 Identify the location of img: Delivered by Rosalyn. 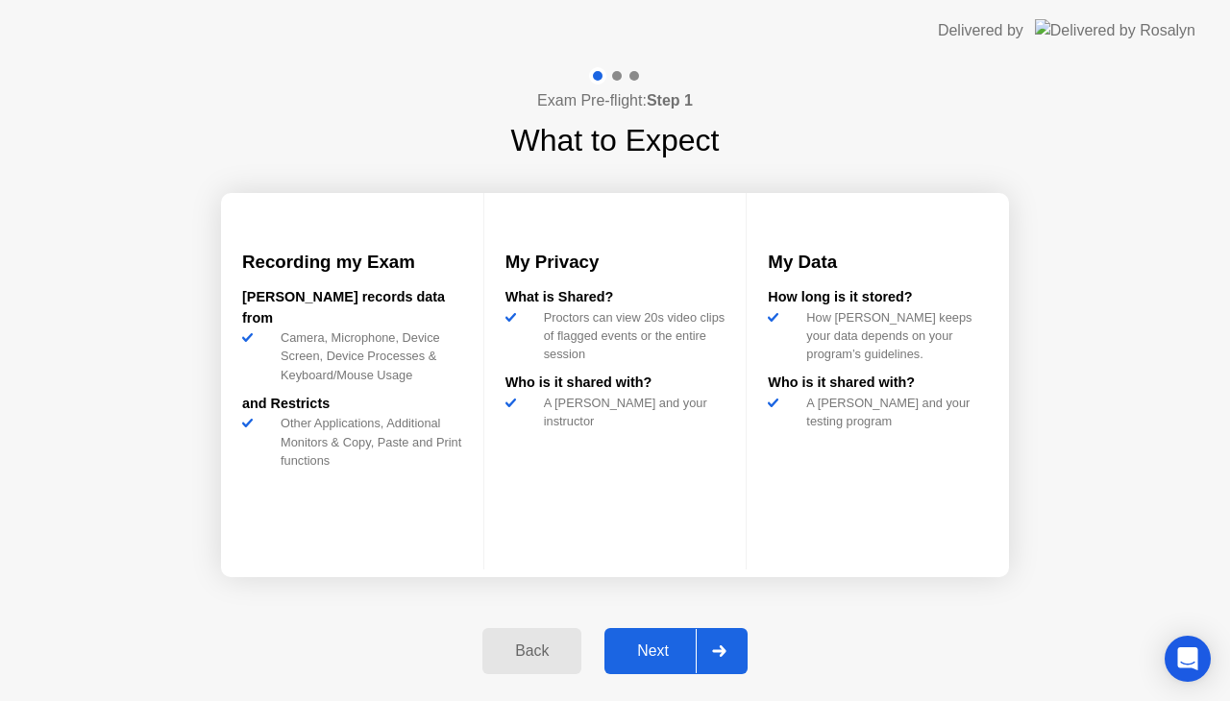
(1114, 30).